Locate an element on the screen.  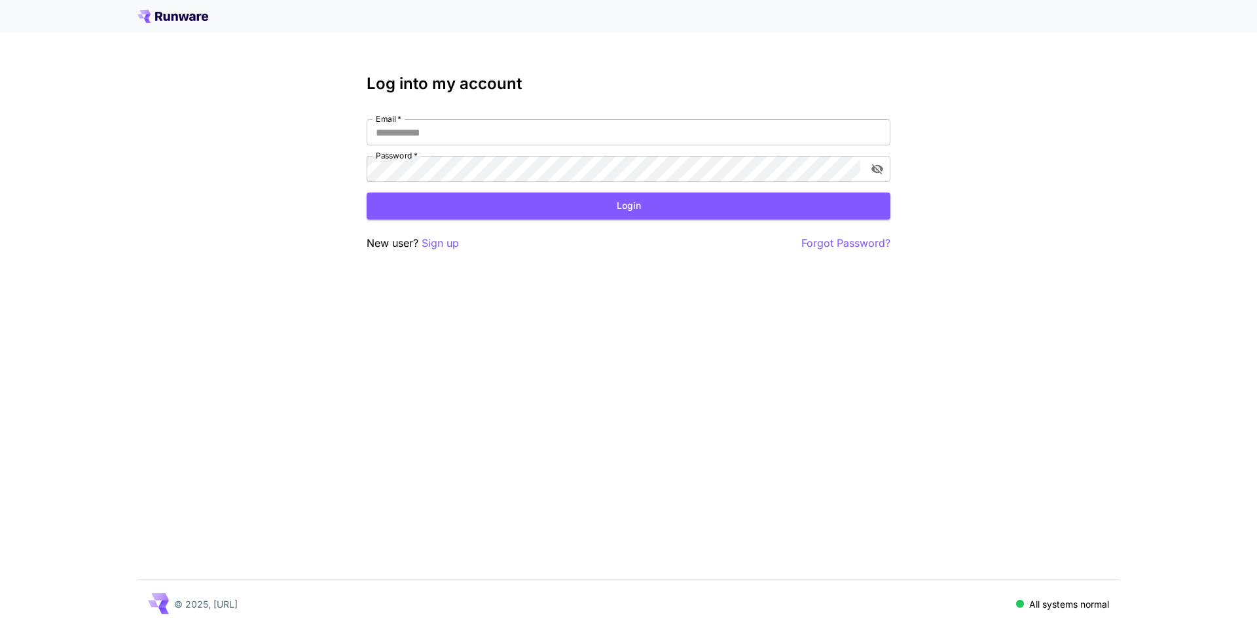
p: Sign up is located at coordinates (440, 243).